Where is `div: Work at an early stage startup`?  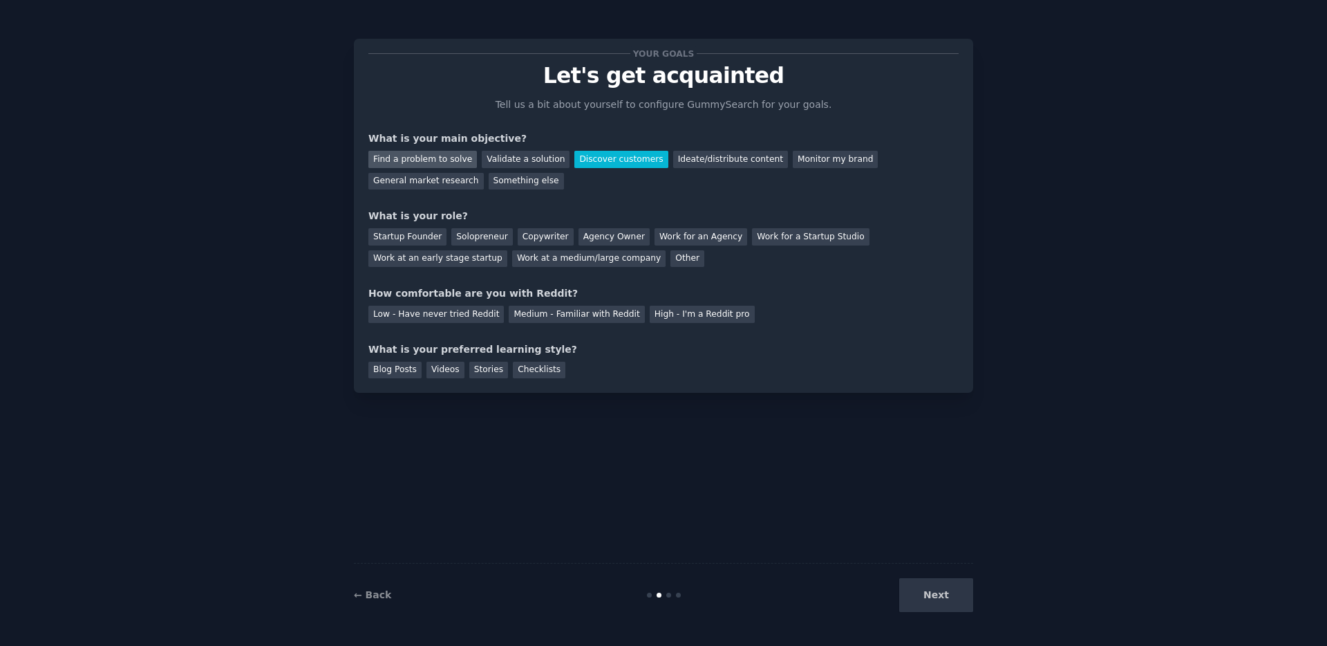
div: Work at an early stage startup is located at coordinates (438, 259).